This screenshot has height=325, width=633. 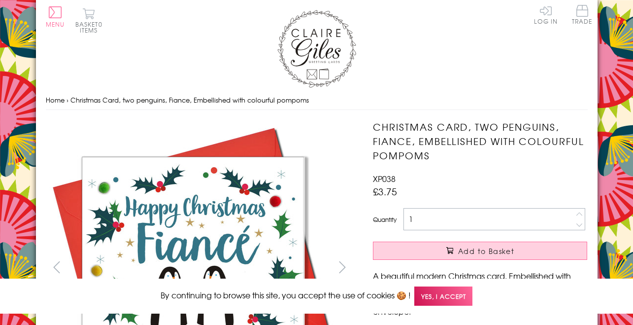 I want to click on button: next, so click(x=342, y=266).